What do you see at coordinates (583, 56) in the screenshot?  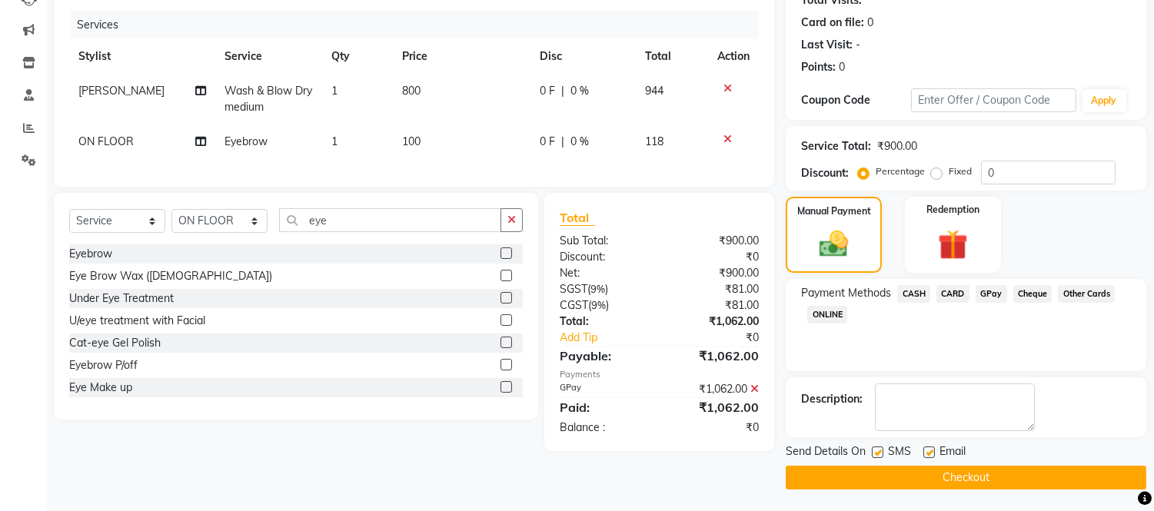 I see `th: Disc` at bounding box center [583, 56].